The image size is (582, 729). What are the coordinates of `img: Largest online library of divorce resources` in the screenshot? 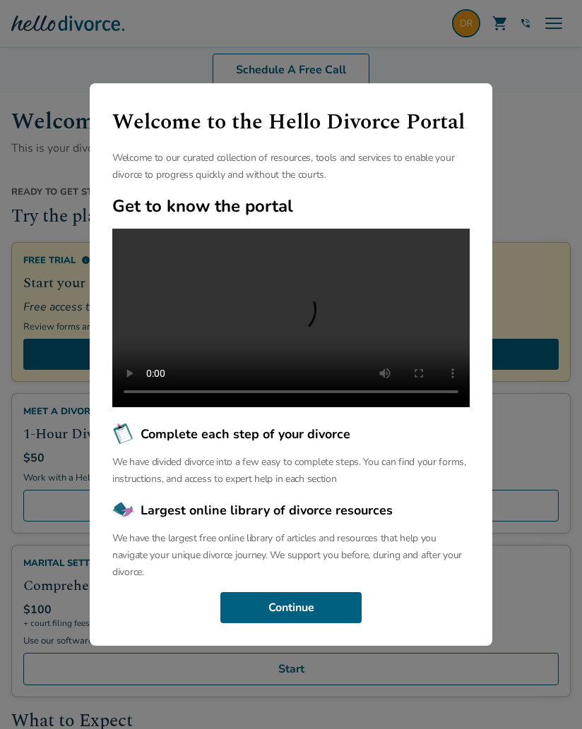 It's located at (124, 511).